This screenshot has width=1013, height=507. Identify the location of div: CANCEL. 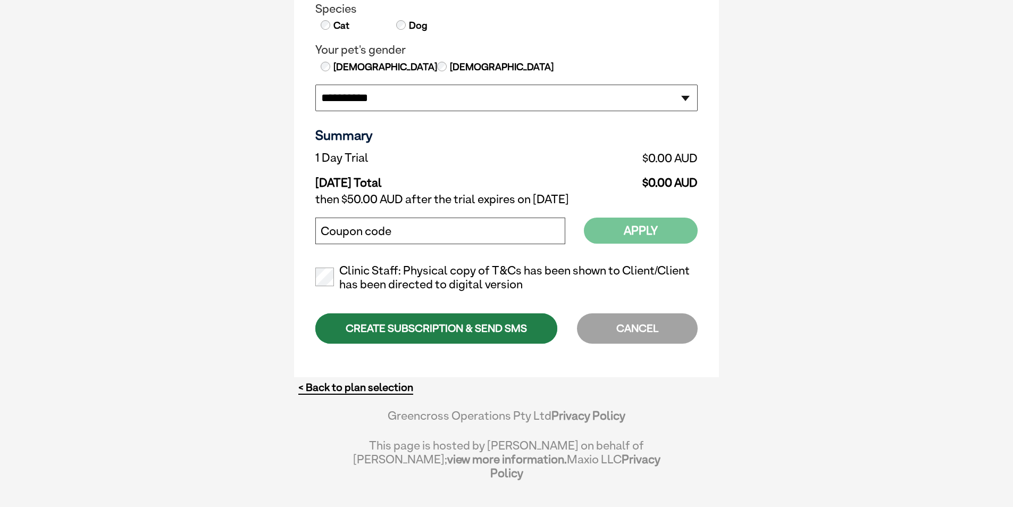
(637, 328).